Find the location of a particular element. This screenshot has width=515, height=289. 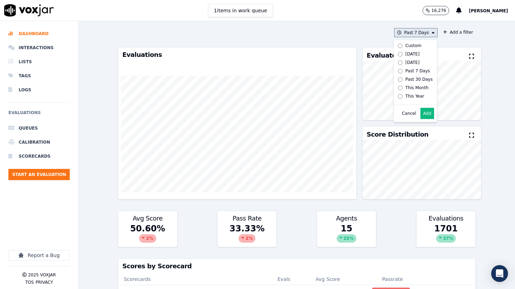

a: Scorecards is located at coordinates (39, 156).